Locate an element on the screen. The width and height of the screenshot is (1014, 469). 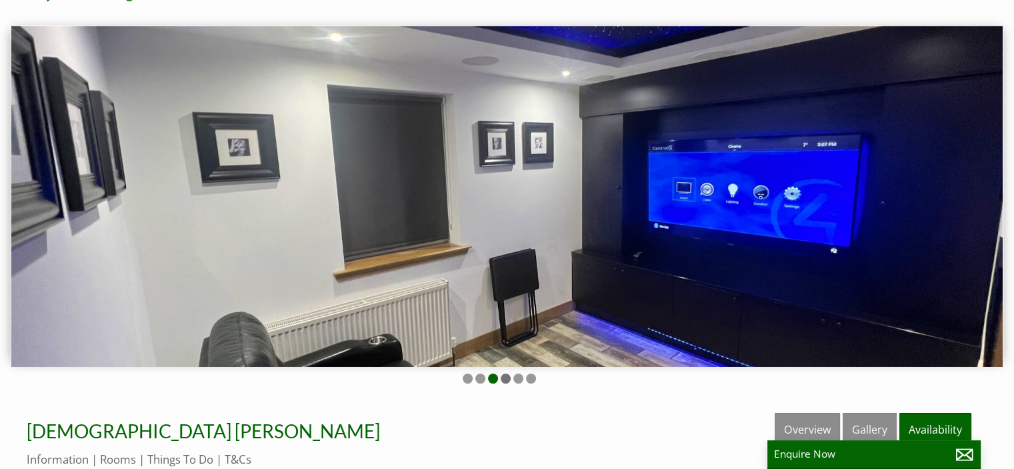
a: T&Cs is located at coordinates (238, 459).